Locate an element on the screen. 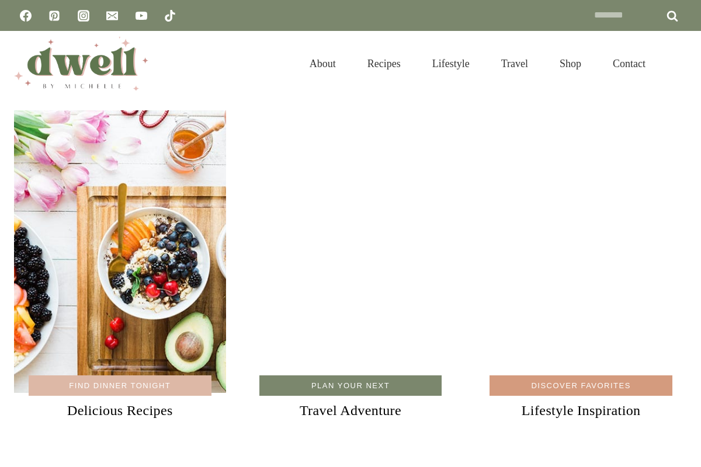 This screenshot has height=467, width=701. a: DWELL by michelle is located at coordinates (81, 64).